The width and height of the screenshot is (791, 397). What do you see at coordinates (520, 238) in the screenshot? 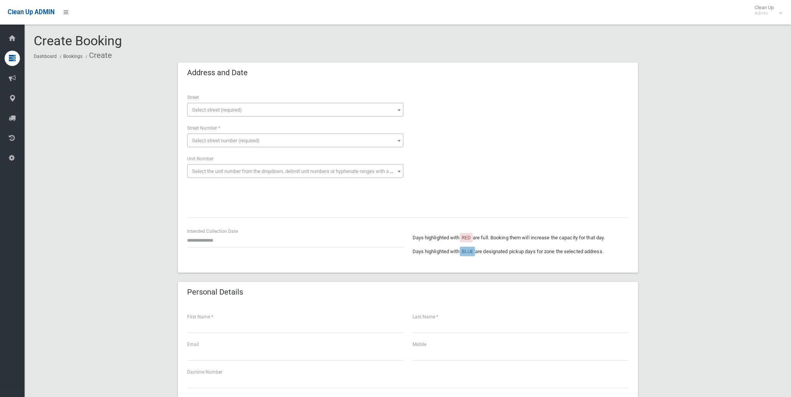
I see `p: Days highlighted with are full. Booking them will increase the capacity for that day.` at bounding box center [520, 238].